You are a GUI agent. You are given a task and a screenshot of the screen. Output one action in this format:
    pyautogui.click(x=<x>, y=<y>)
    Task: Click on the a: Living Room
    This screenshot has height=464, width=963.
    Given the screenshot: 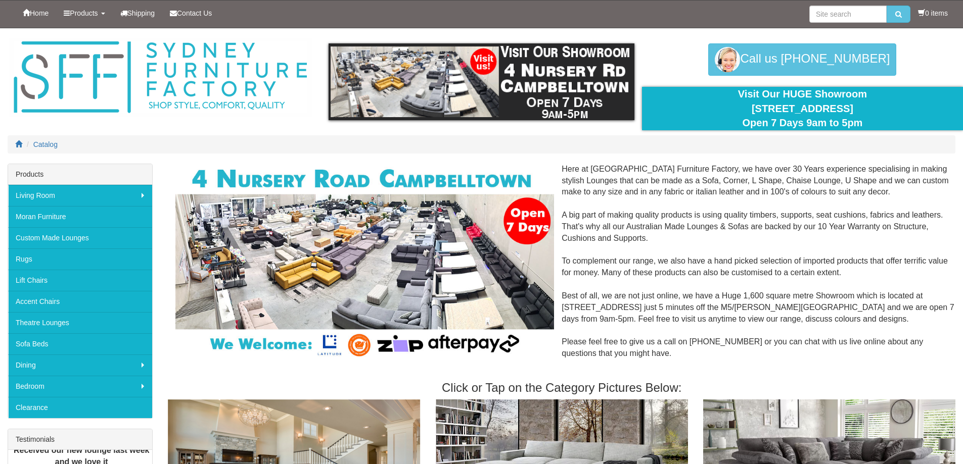 What is the action you would take?
    pyautogui.click(x=80, y=196)
    